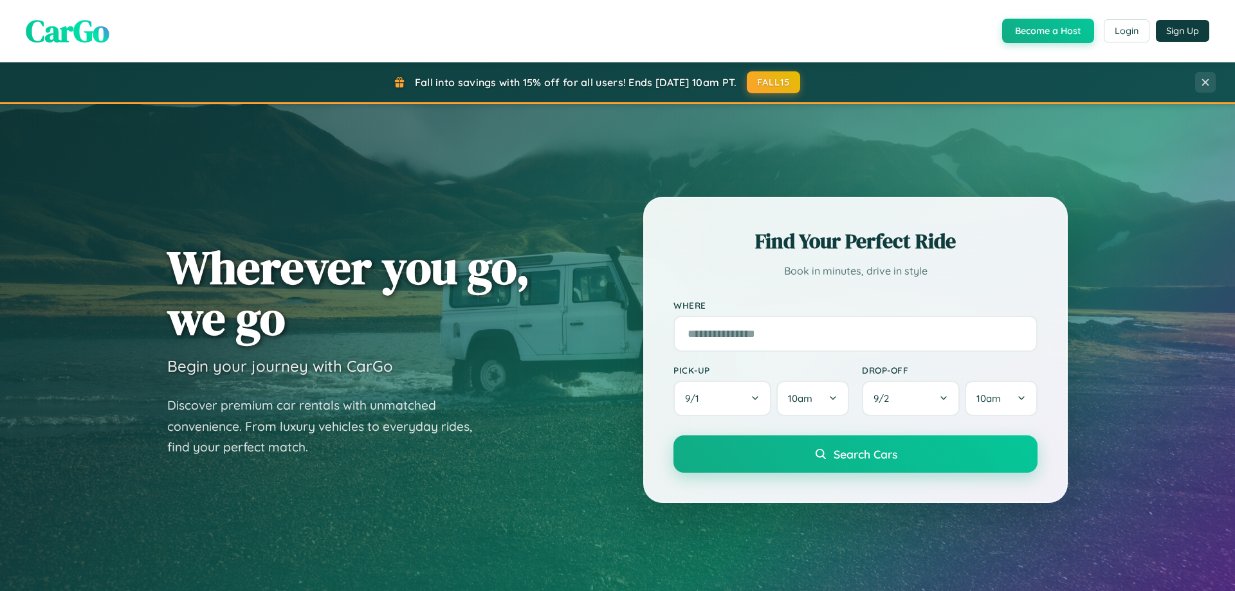 Image resolution: width=1235 pixels, height=591 pixels. Describe the element at coordinates (856, 305) in the screenshot. I see `label: Where` at that location.